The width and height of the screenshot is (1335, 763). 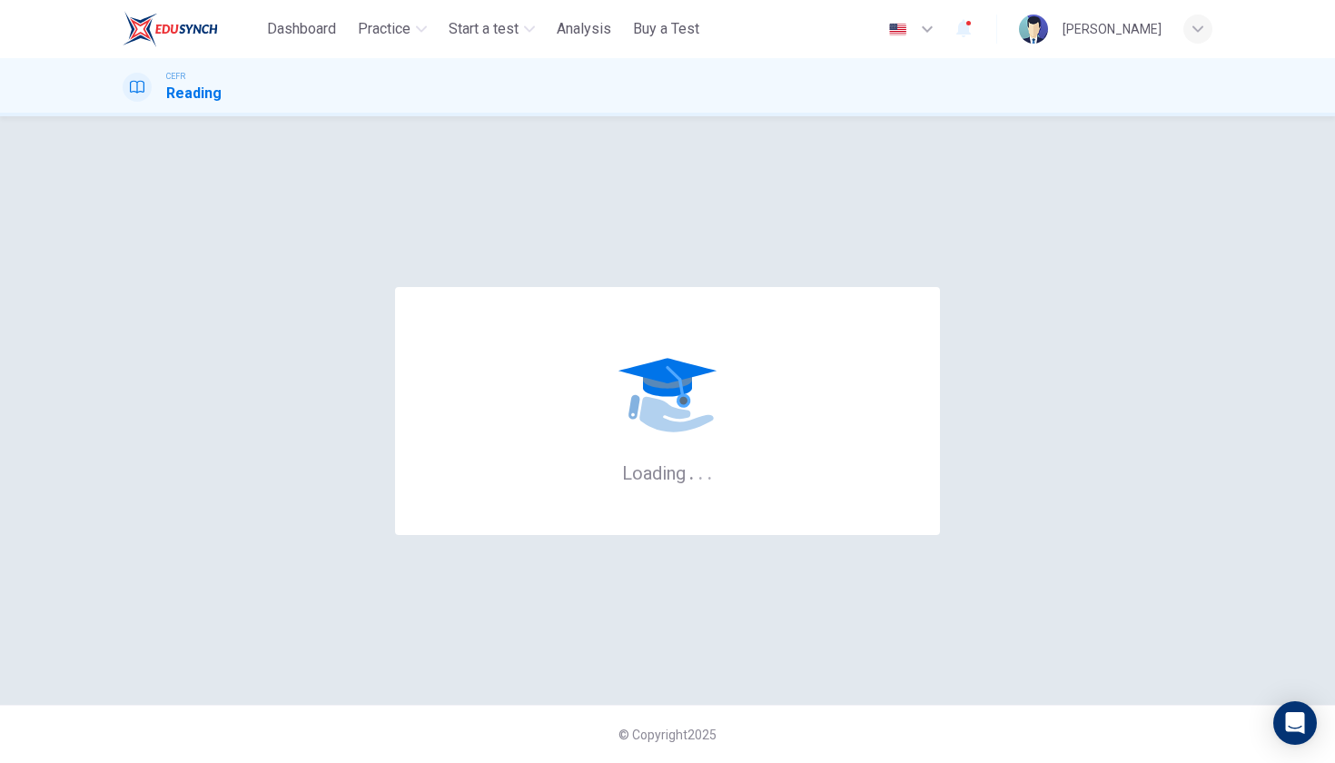 What do you see at coordinates (170, 29) in the screenshot?
I see `img: ELTC logo` at bounding box center [170, 29].